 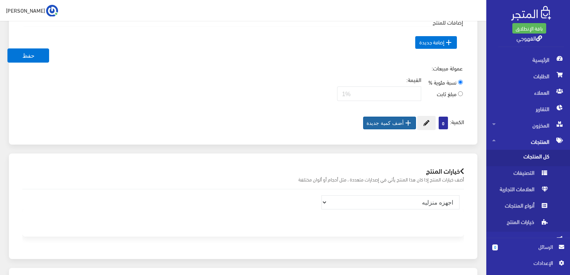 What do you see at coordinates (28, 55) in the screenshot?
I see `button: حفظ` at bounding box center [28, 55].